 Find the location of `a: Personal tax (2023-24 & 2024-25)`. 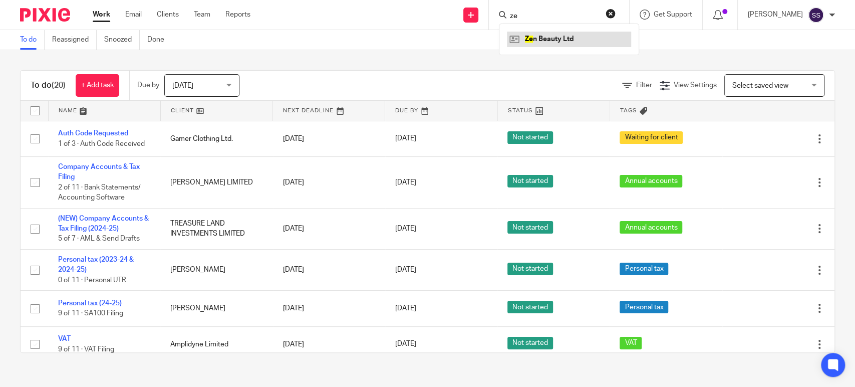

a: Personal tax (2023-24 & 2024-25) is located at coordinates (96, 265).